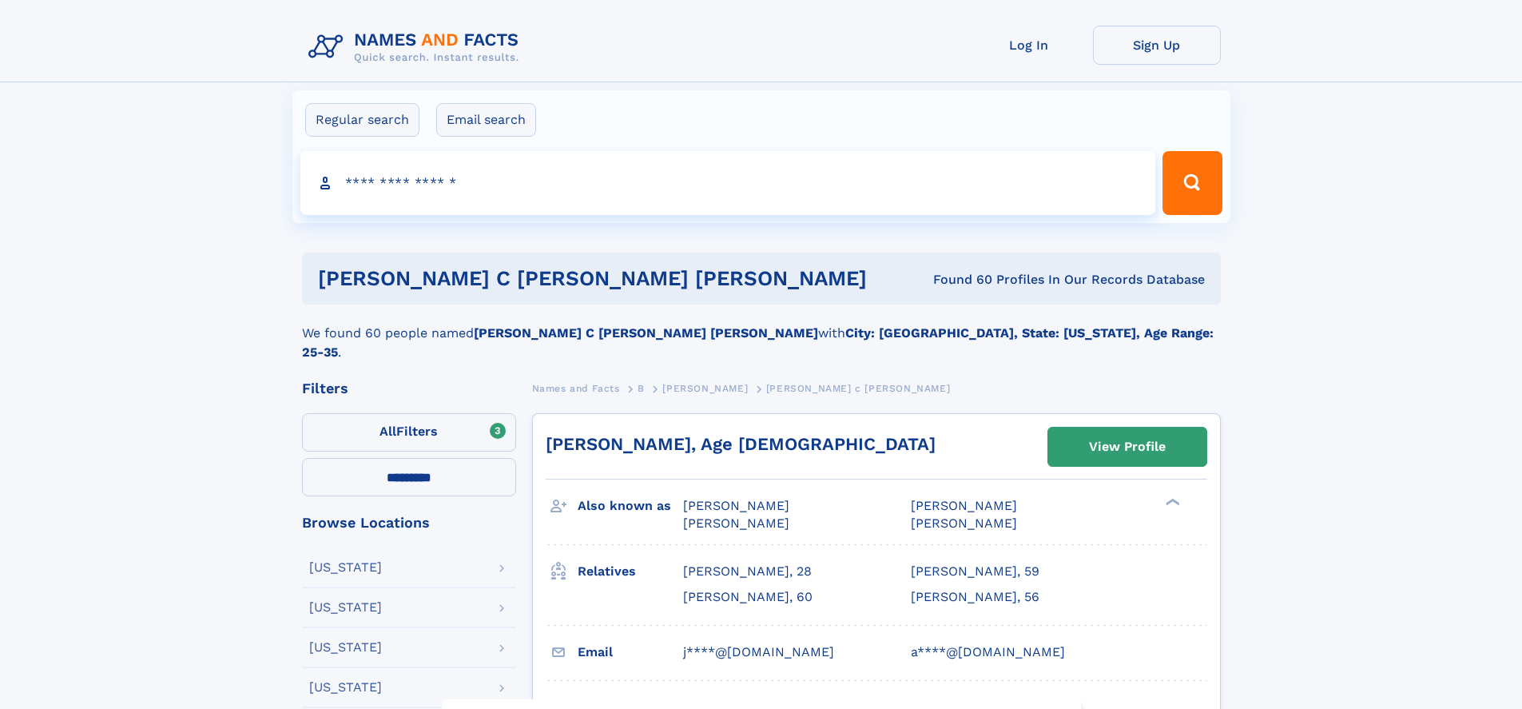 This screenshot has height=709, width=1522. Describe the element at coordinates (630, 571) in the screenshot. I see `h3: Relatives` at that location.